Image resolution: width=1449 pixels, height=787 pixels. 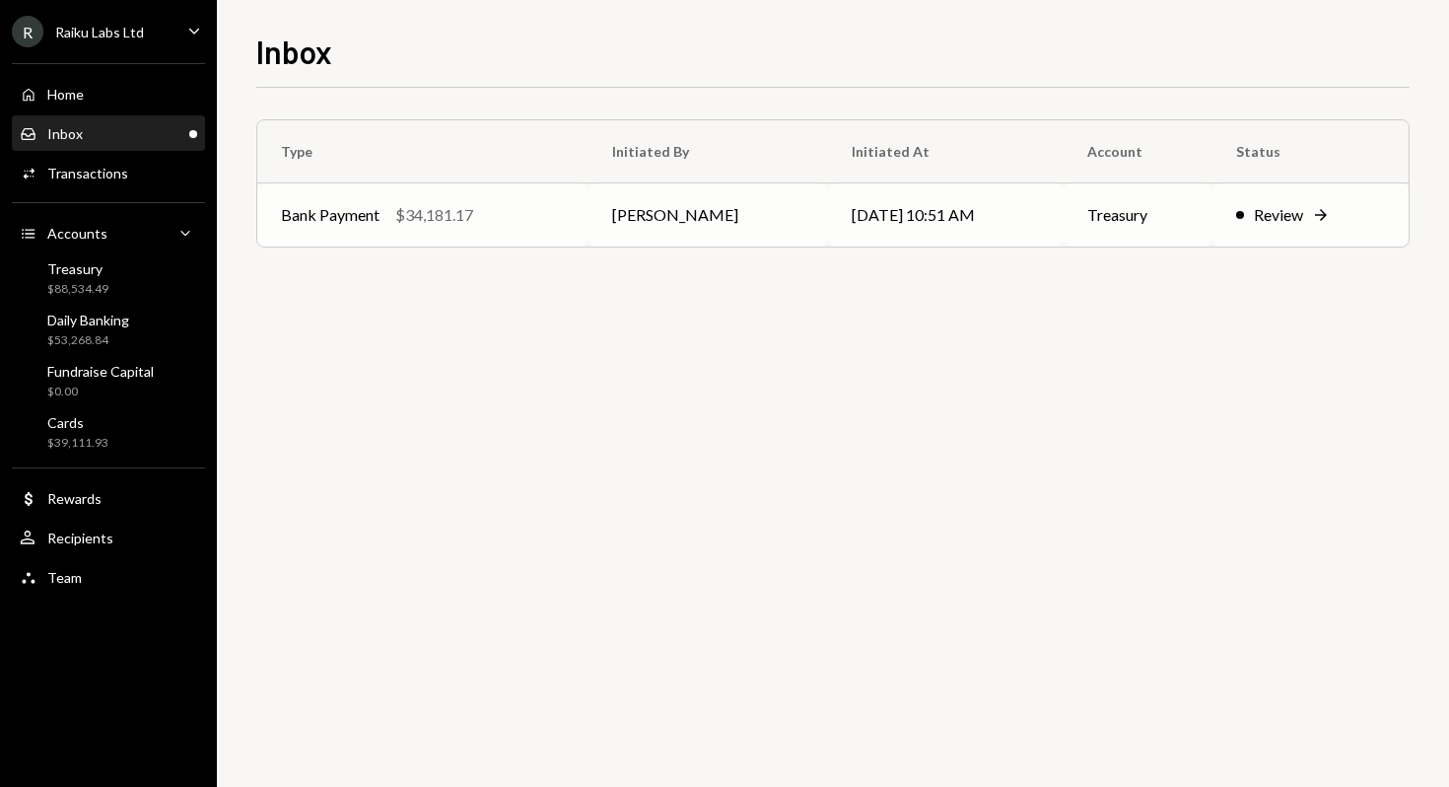 What do you see at coordinates (108, 94) in the screenshot?
I see `a: Home` at bounding box center [108, 94].